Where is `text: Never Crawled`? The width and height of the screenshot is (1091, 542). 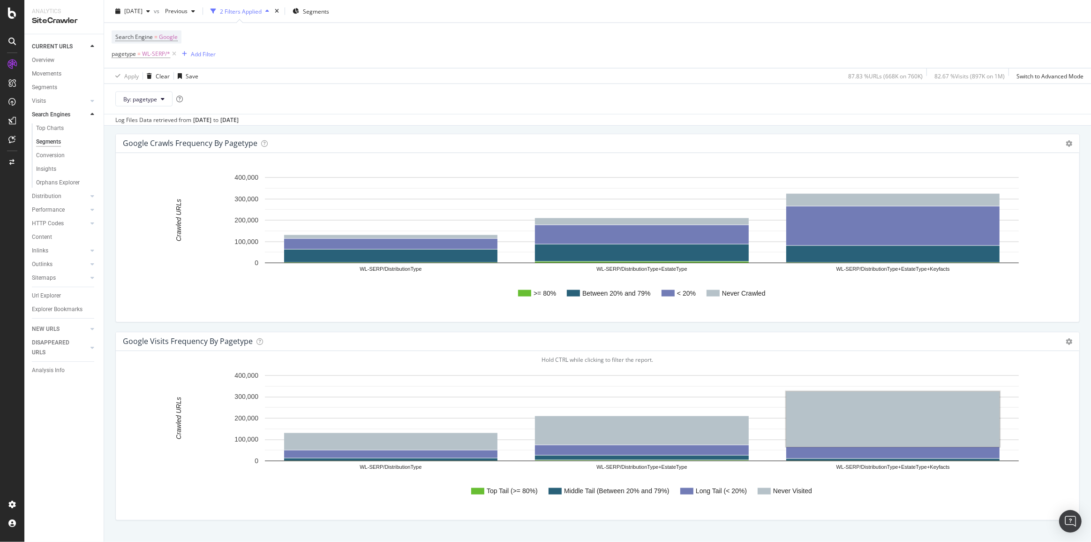
text: Never Crawled is located at coordinates (744, 293).